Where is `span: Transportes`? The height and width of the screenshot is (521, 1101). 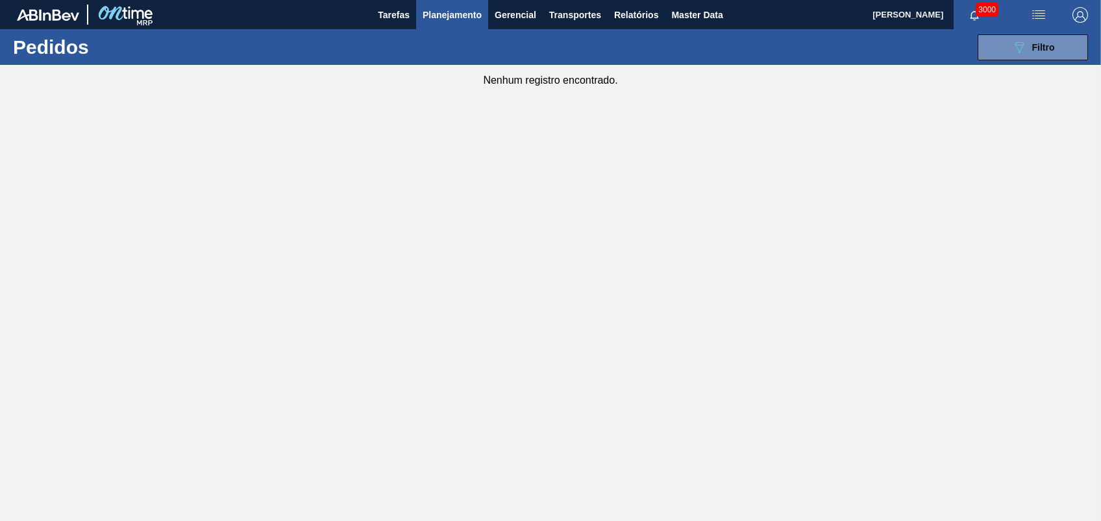 span: Transportes is located at coordinates (575, 15).